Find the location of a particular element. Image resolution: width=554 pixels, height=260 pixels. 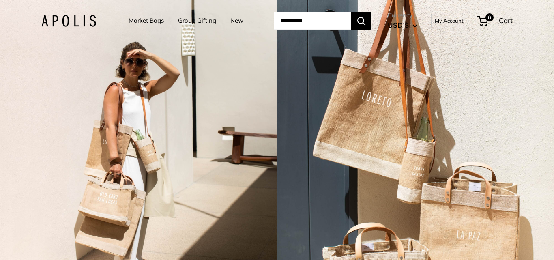

span: Cart is located at coordinates (506, 20).